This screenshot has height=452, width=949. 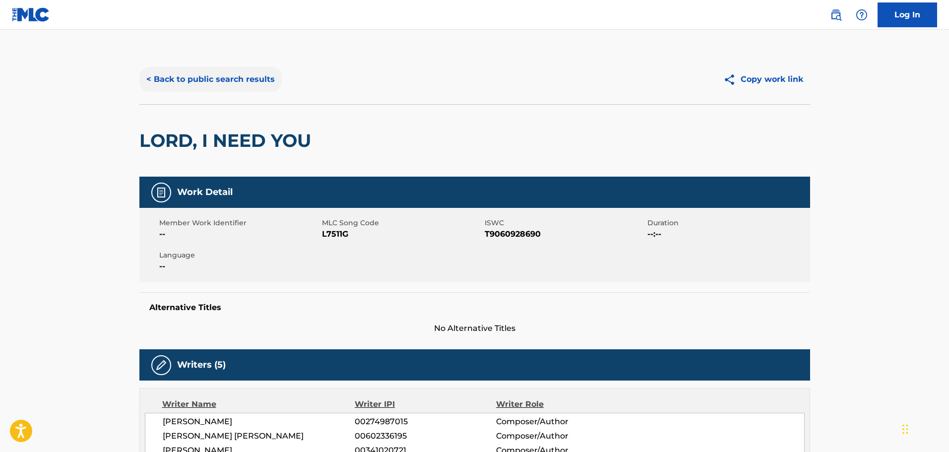 I want to click on button: Copy work link, so click(x=763, y=79).